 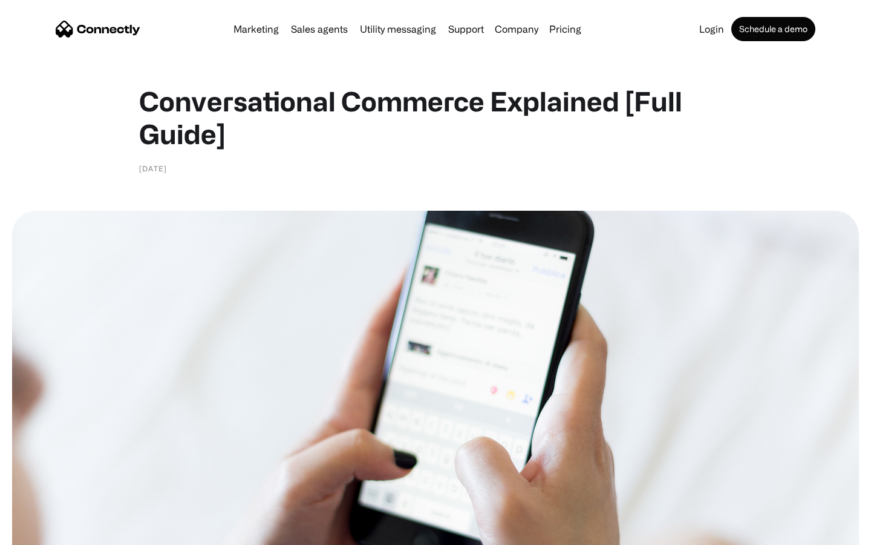 I want to click on a: Support, so click(x=466, y=29).